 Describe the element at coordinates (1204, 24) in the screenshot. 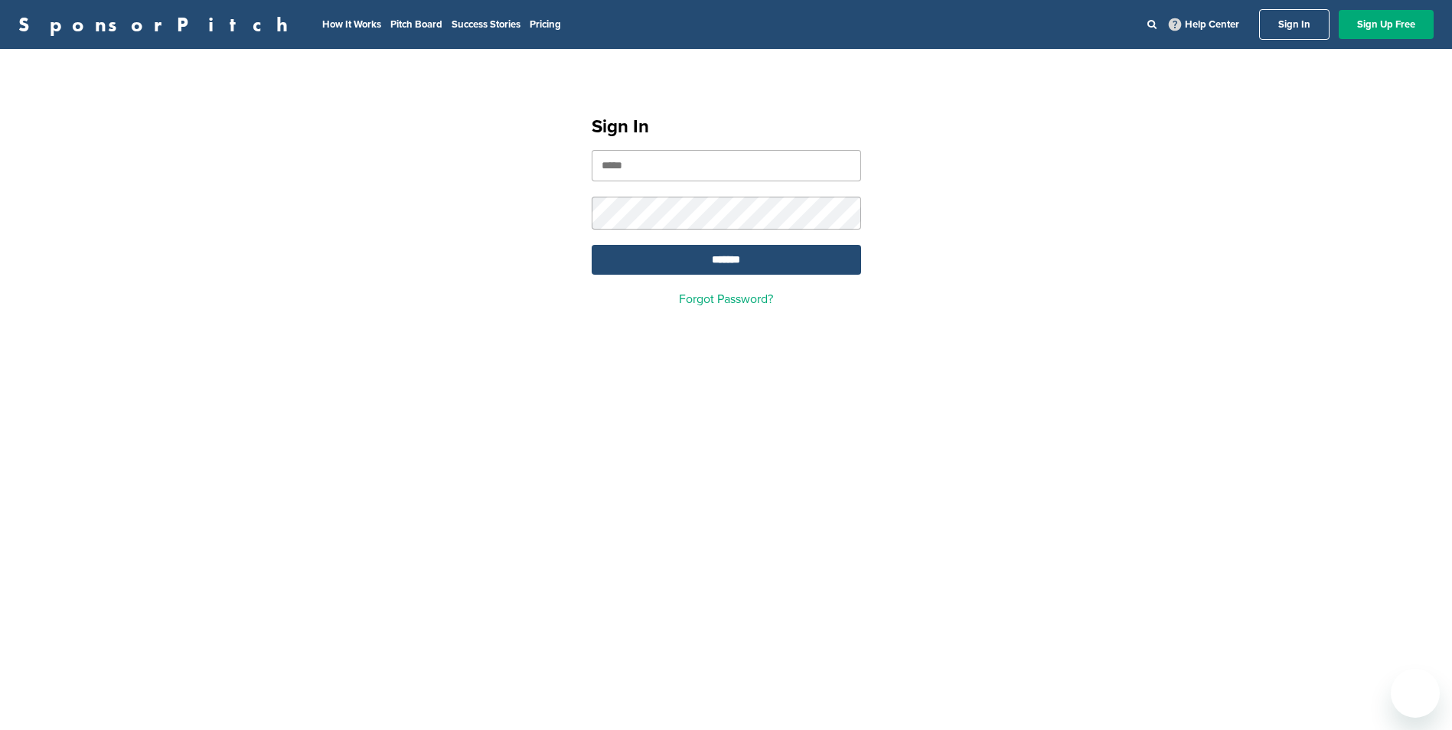

I see `a: Help Center` at that location.